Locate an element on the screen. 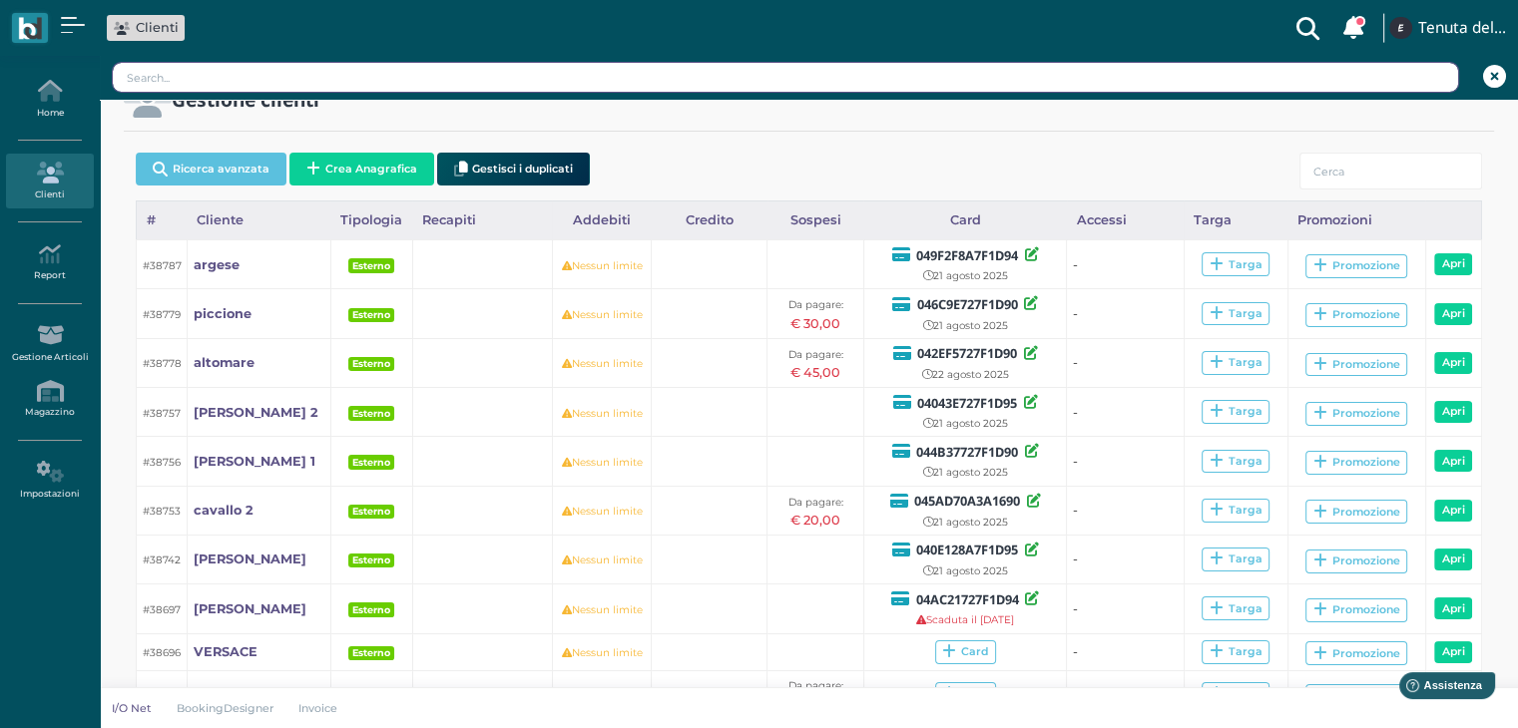  div: € 30,00 is located at coordinates (815, 323).